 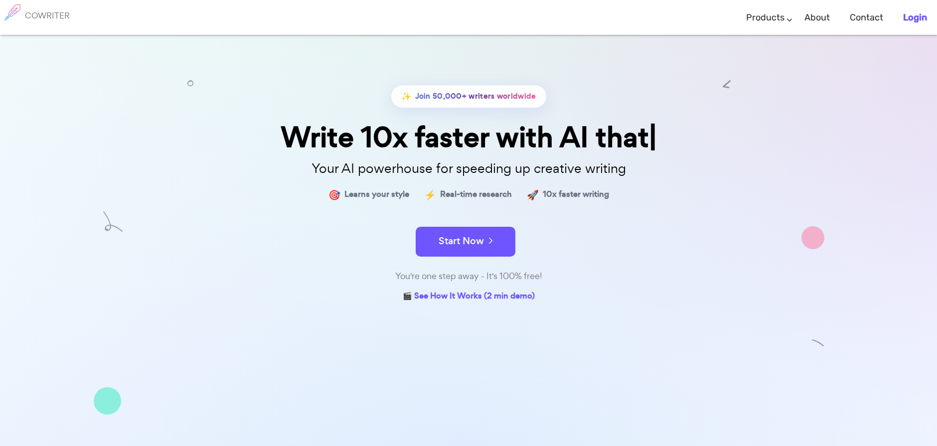 What do you see at coordinates (469, 297) in the screenshot?
I see `a: 🎬 See How It Works (2 min demo)` at bounding box center [469, 297].